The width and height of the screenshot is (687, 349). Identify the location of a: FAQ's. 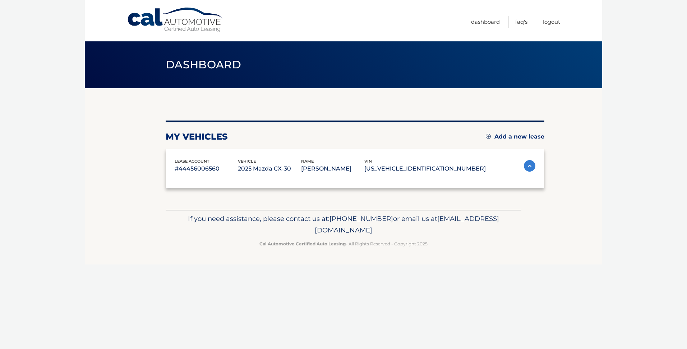
(522, 22).